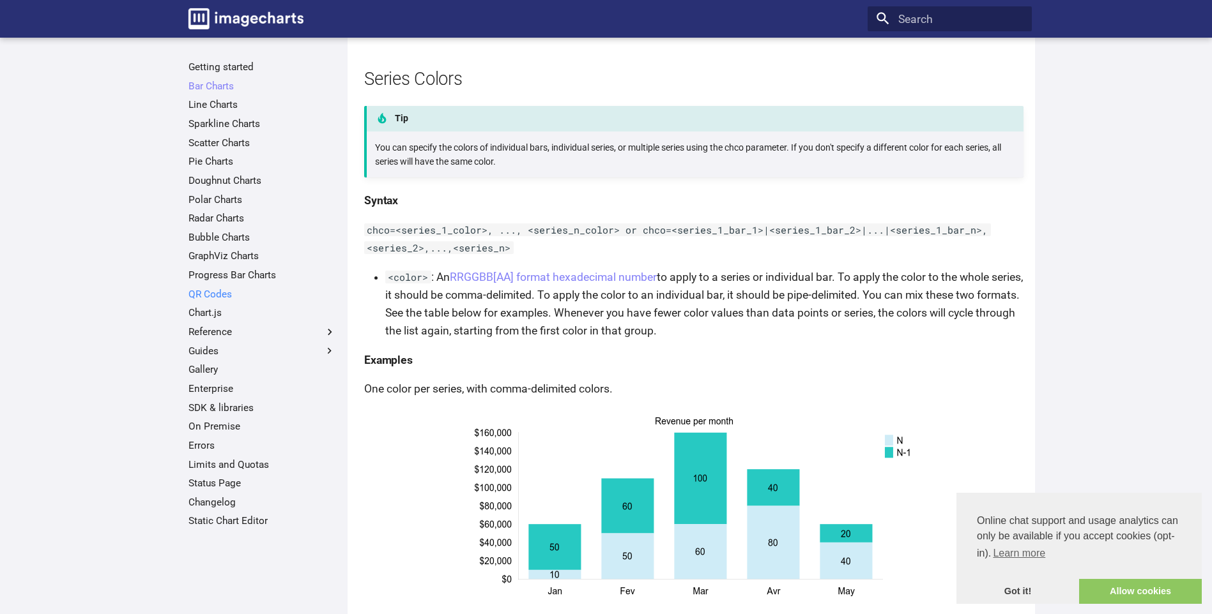 This screenshot has width=1212, height=614. I want to click on a: Limits and Quotas, so click(262, 465).